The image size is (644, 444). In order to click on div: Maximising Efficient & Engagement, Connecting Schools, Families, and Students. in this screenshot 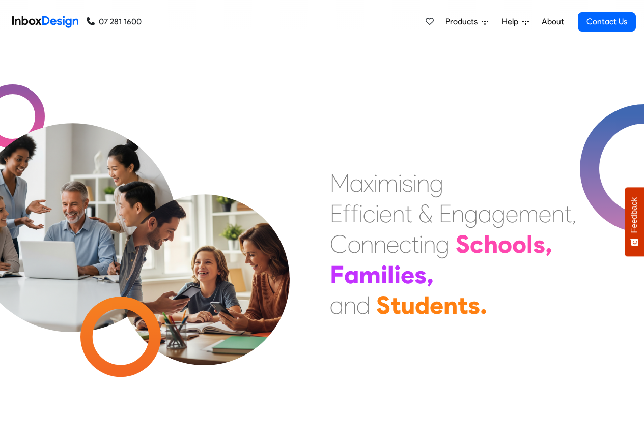, I will do `click(453, 244)`.